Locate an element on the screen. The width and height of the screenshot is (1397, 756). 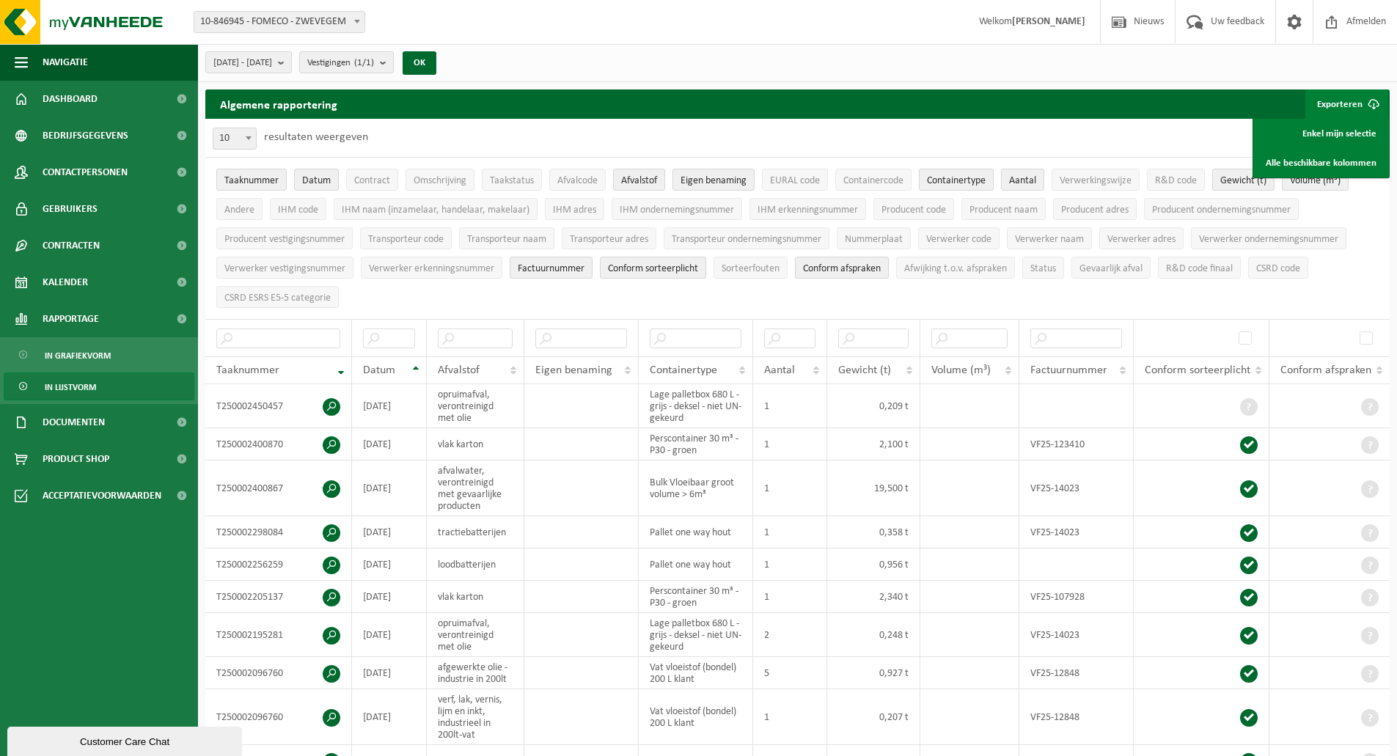
button: FactuurnummerFactuurnummer: Activate to sort is located at coordinates (551, 268).